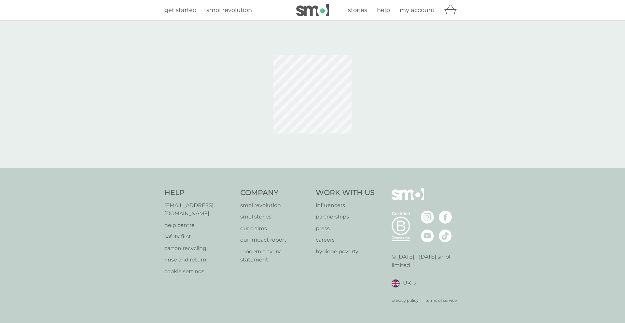  I want to click on p: cookie settings, so click(199, 272).